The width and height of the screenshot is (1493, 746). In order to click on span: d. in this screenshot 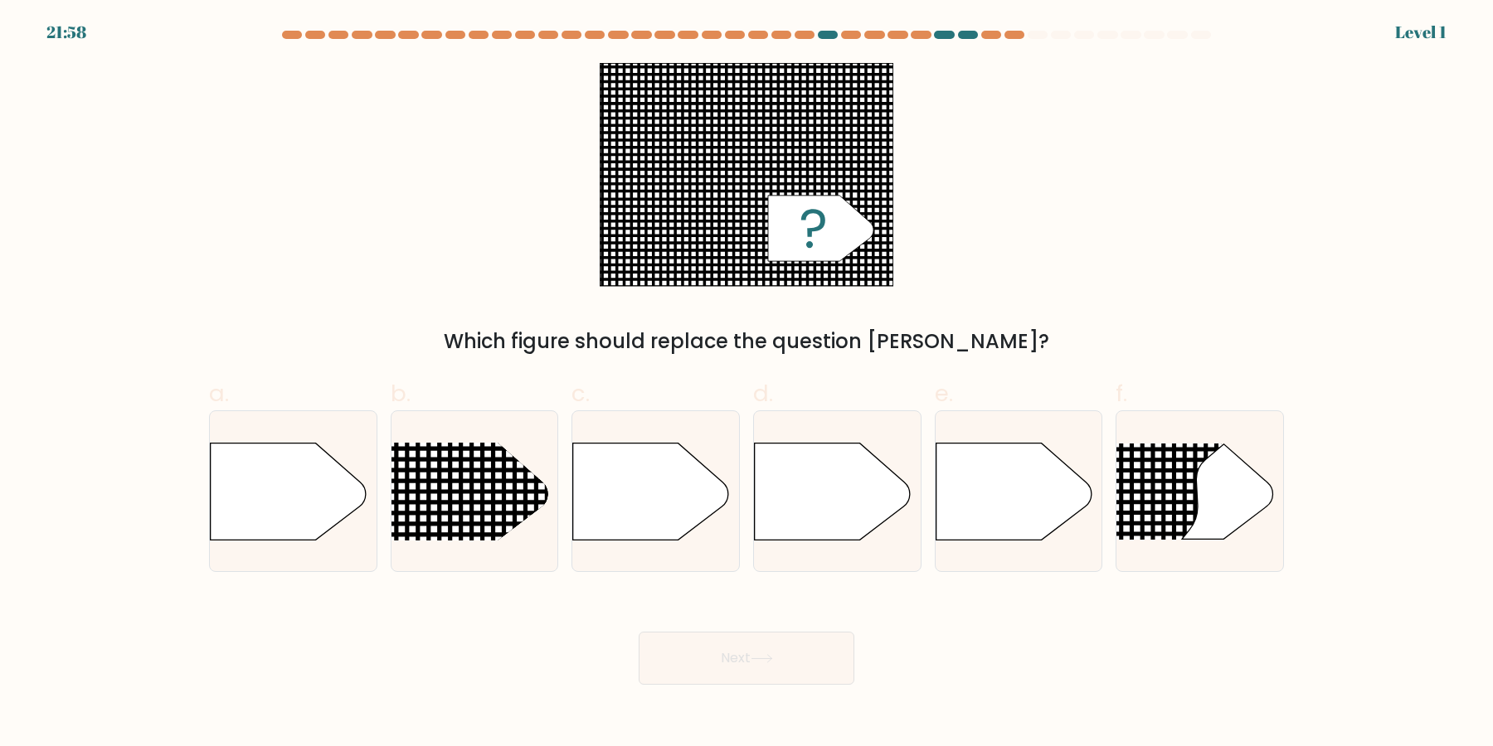, I will do `click(763, 393)`.